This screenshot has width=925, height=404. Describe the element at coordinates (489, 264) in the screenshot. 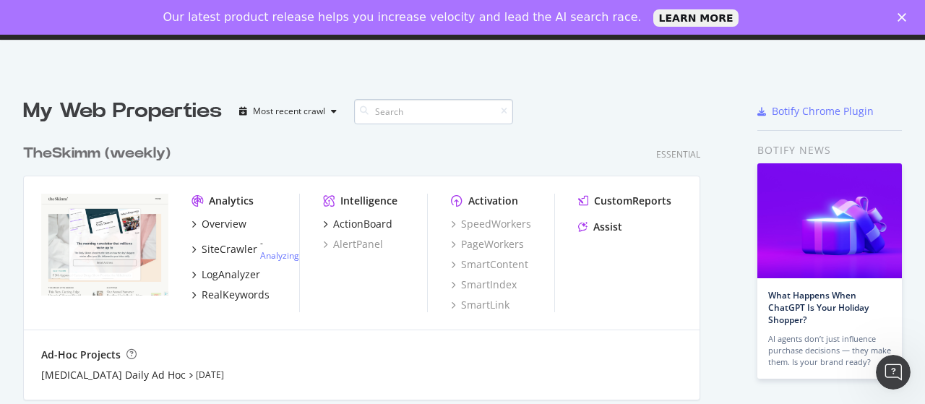

I see `div: SmartContent` at that location.